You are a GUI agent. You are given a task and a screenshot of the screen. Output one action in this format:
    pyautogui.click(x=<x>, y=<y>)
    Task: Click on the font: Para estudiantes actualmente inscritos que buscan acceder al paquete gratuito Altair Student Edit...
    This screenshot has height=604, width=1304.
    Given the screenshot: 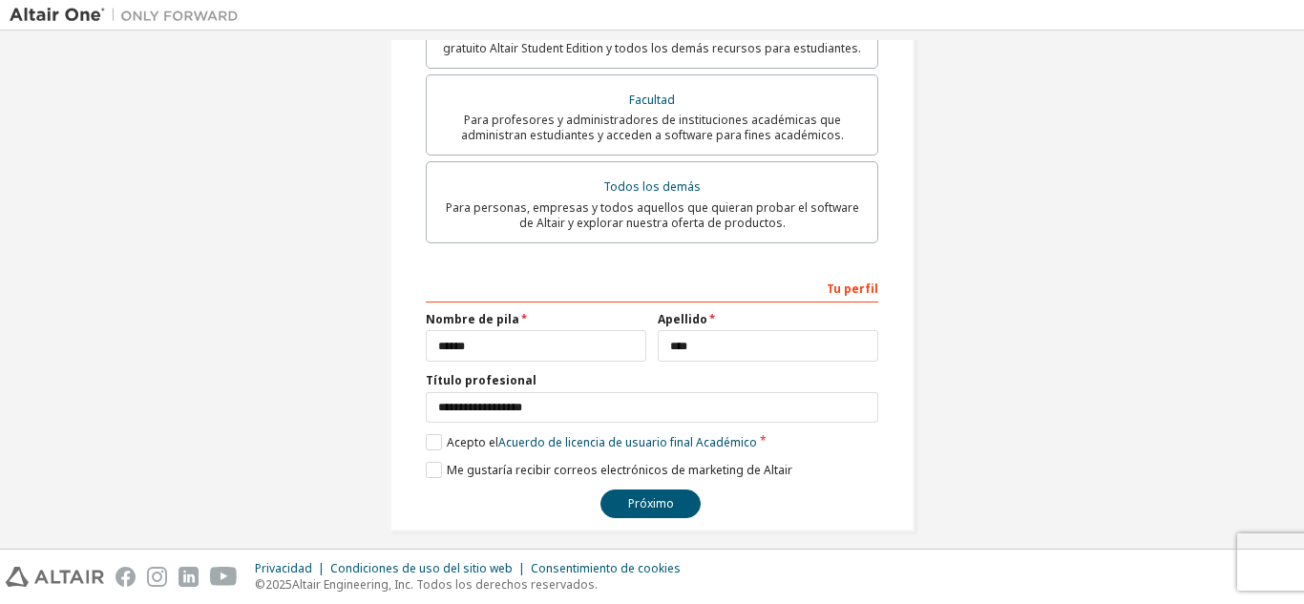 What is the action you would take?
    pyautogui.click(x=652, y=40)
    